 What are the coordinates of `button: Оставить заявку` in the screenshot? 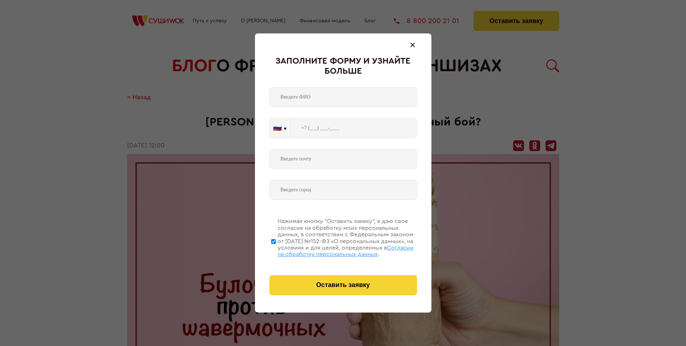 It's located at (343, 285).